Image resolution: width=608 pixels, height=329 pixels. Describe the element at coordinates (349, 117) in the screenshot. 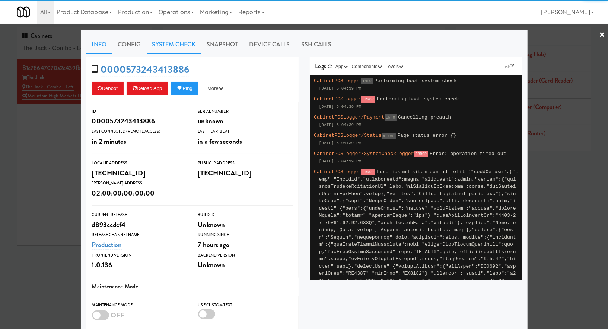

I see `span: CabinetPOSLogger/Payment` at that location.